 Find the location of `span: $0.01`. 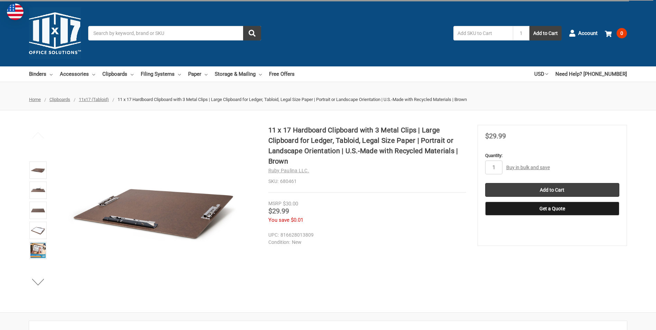

span: $0.01 is located at coordinates (297, 220).